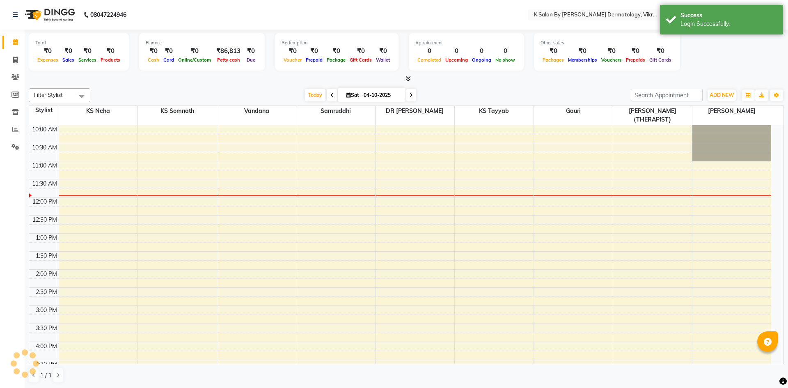 Image resolution: width=788 pixels, height=388 pixels. Describe the element at coordinates (251, 60) in the screenshot. I see `span: Due` at that location.